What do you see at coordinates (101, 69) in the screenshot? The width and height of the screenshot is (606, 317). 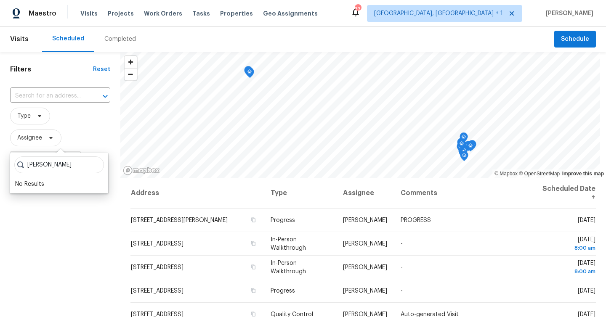 I see `div: Reset` at bounding box center [101, 69].